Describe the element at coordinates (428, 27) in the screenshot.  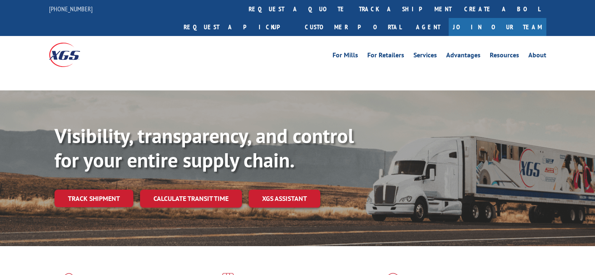
I see `a: Agent` at that location.